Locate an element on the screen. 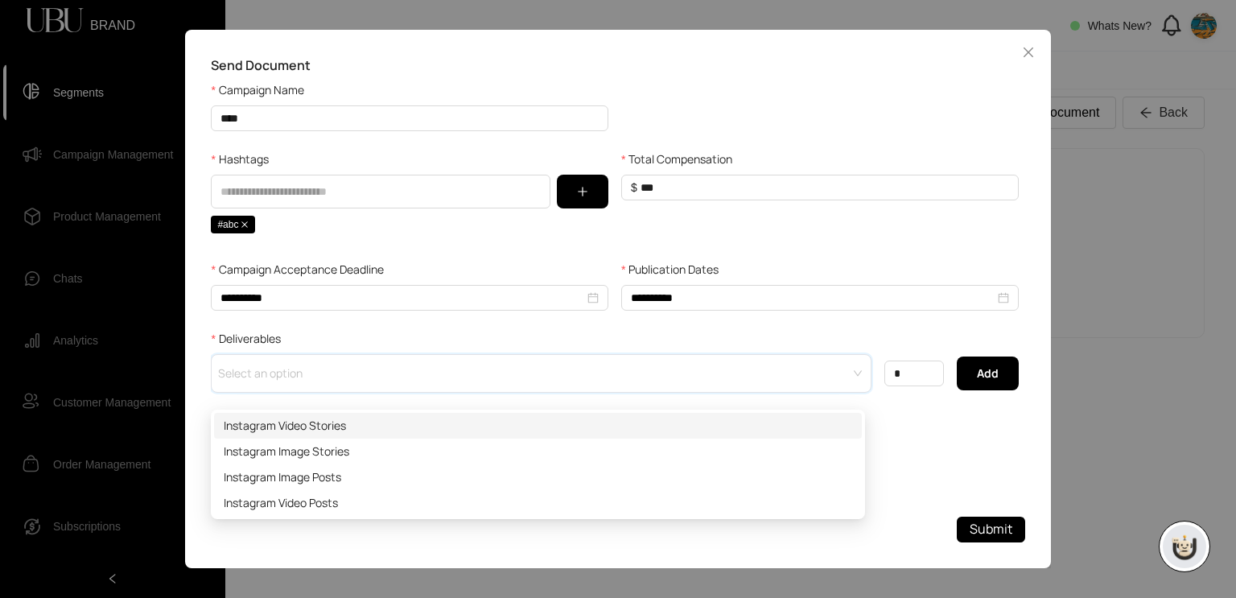 The image size is (1236, 598). span: #abc is located at coordinates (233, 225).